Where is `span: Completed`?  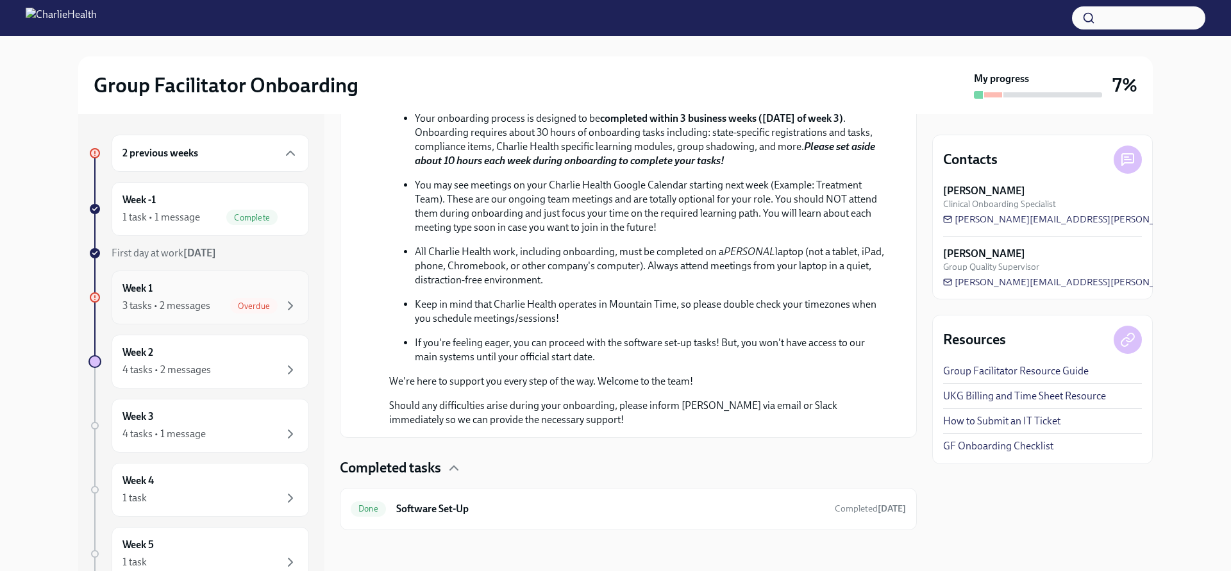 span: Completed is located at coordinates (870, 509).